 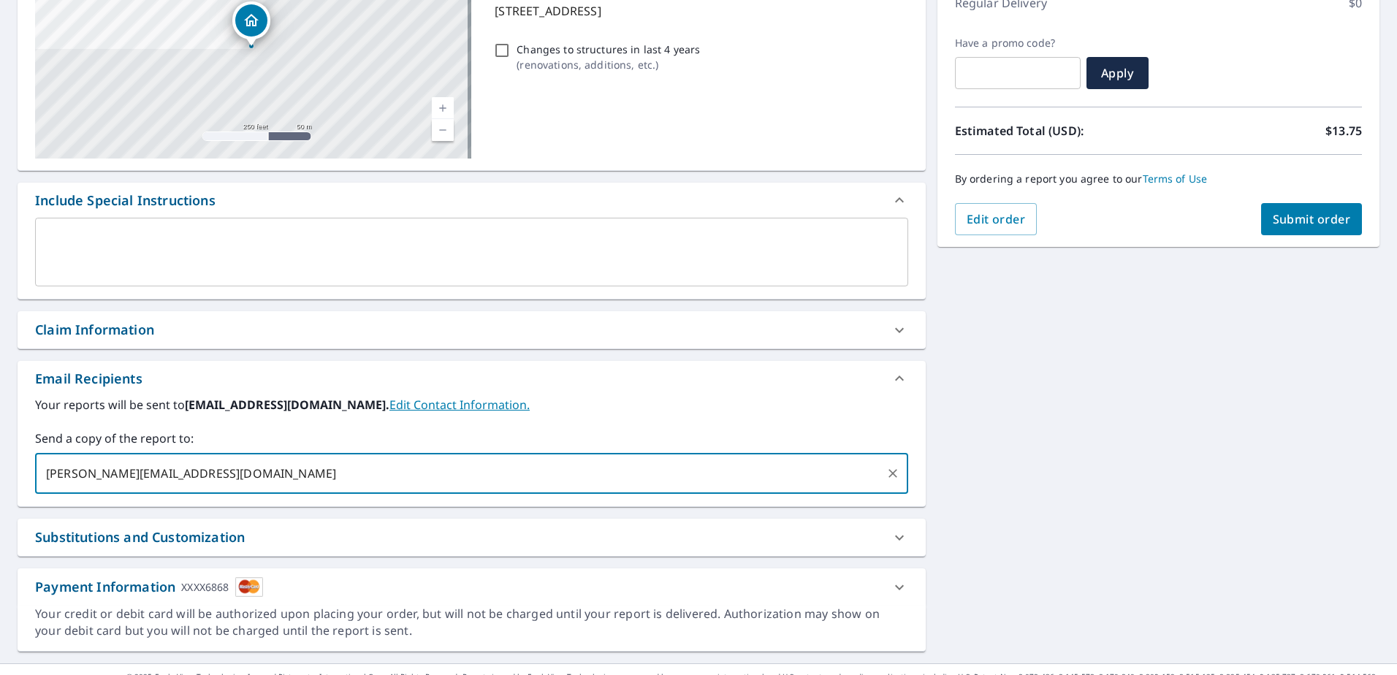 I want to click on img: cardImage, so click(x=249, y=587).